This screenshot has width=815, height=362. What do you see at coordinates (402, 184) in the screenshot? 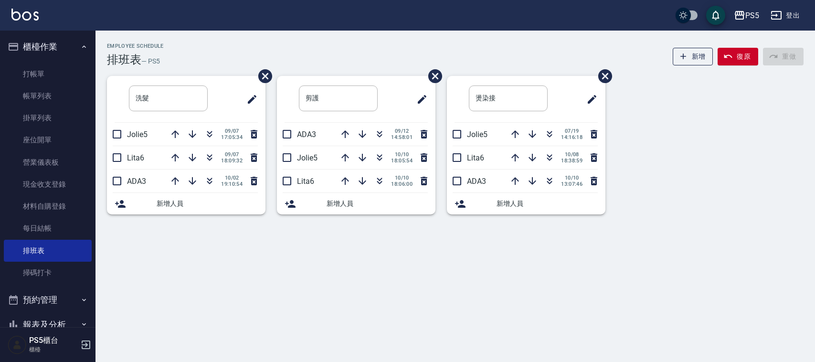
I see `span: 18:06:00` at bounding box center [402, 184].